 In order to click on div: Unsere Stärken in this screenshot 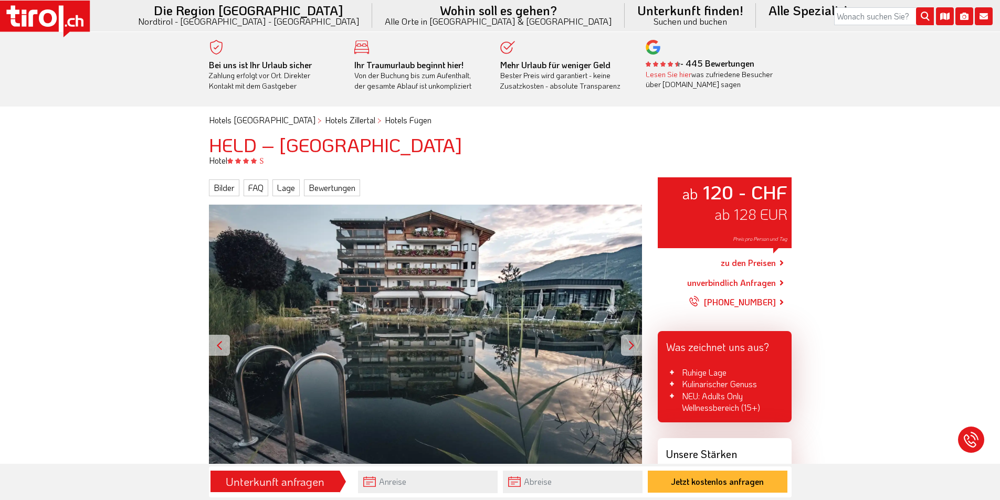, I will do `click(725, 452)`.